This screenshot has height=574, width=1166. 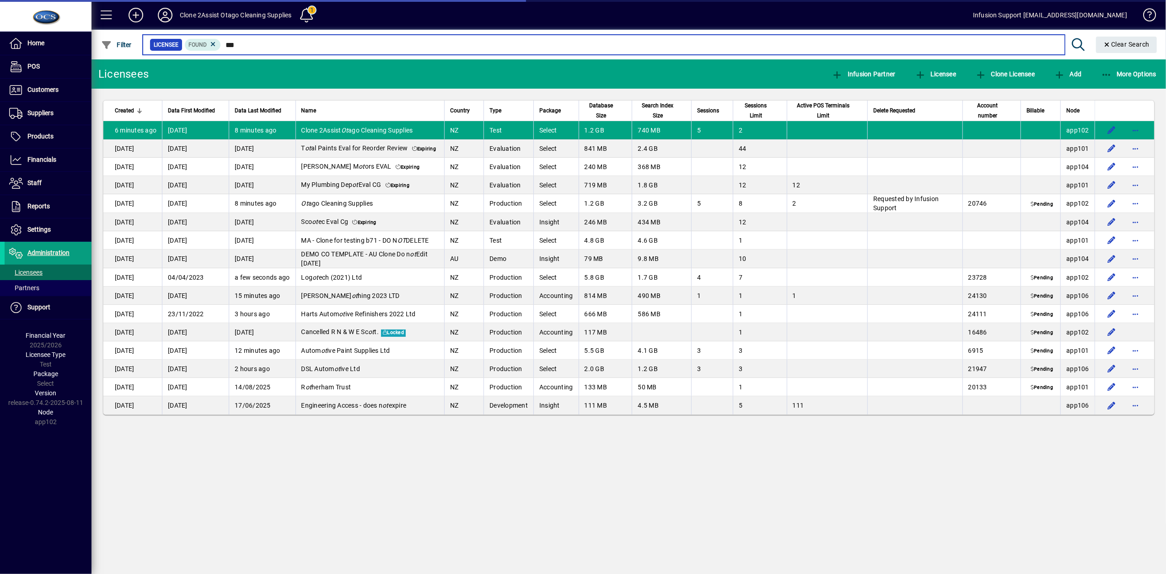 I want to click on td: 4, so click(x=712, y=278).